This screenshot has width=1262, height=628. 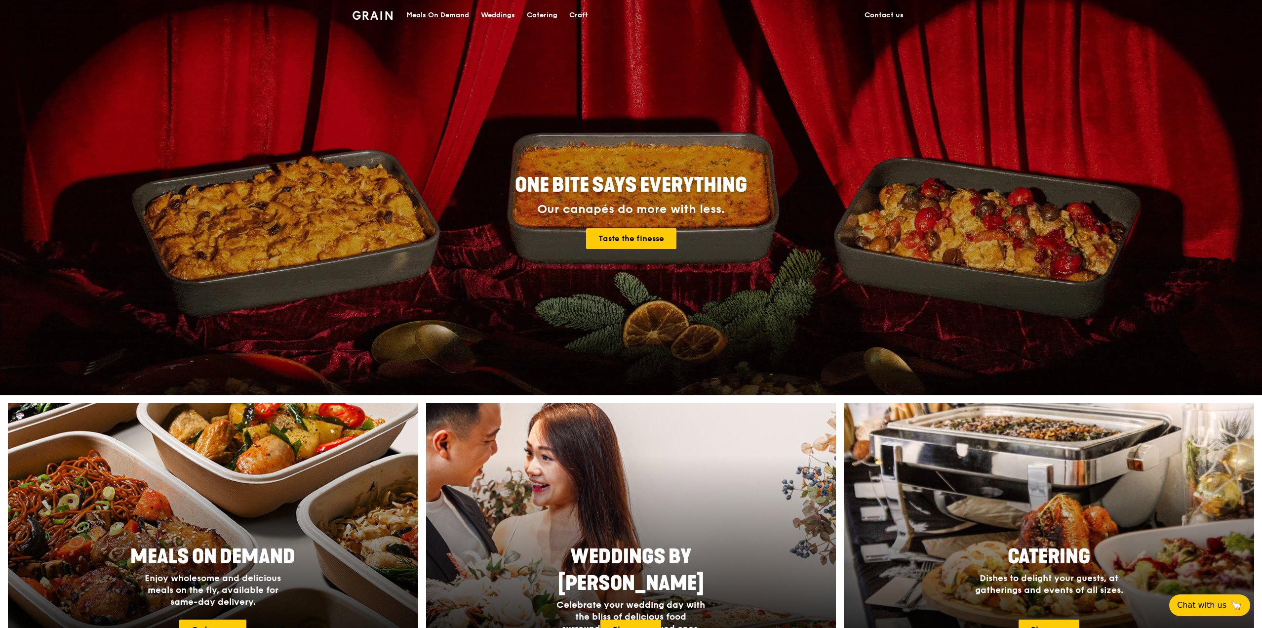 I want to click on a: Weddings, so click(x=498, y=15).